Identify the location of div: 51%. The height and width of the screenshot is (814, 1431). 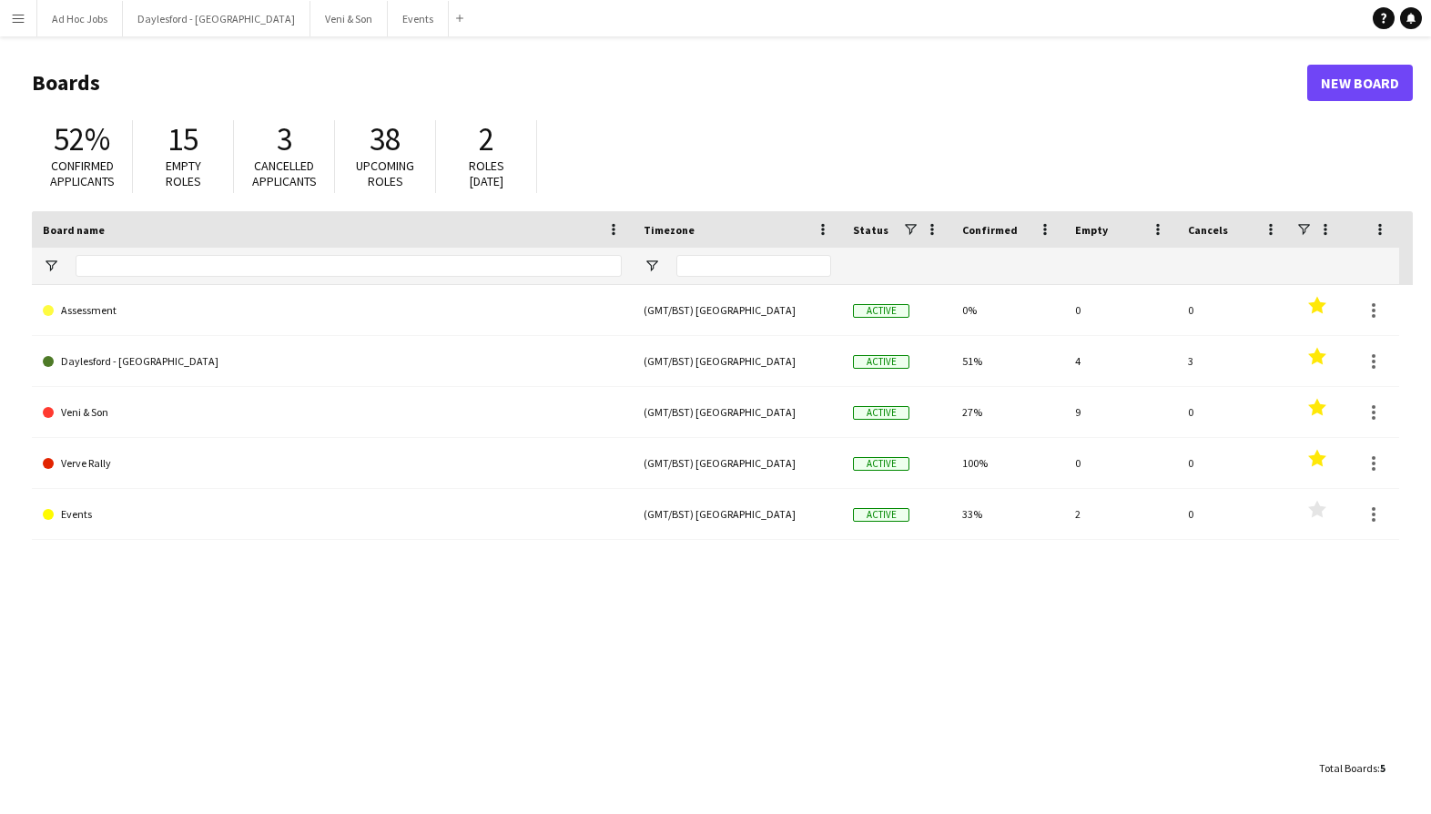
(1008, 360).